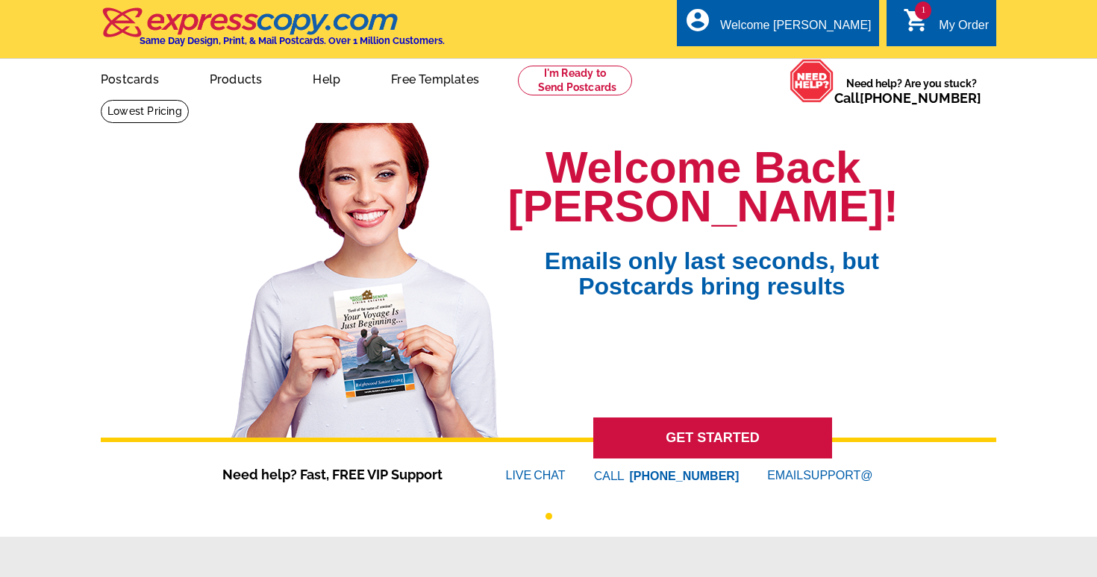 The height and width of the screenshot is (577, 1097). What do you see at coordinates (911, 91) in the screenshot?
I see `span: Need help? Are you stuck?` at bounding box center [911, 91].